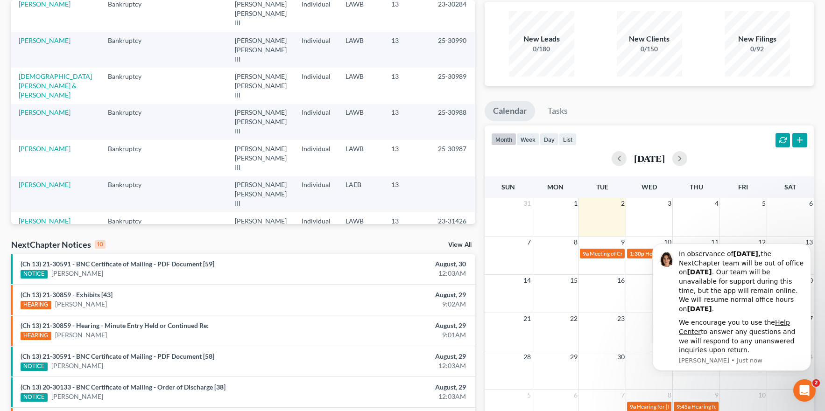 This screenshot has width=825, height=411. I want to click on div: In observance of the NextChapter team will be out of office on . Our team will be unavailable for..., so click(103, 46).